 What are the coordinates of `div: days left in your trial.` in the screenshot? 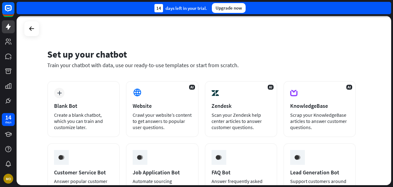 It's located at (181, 8).